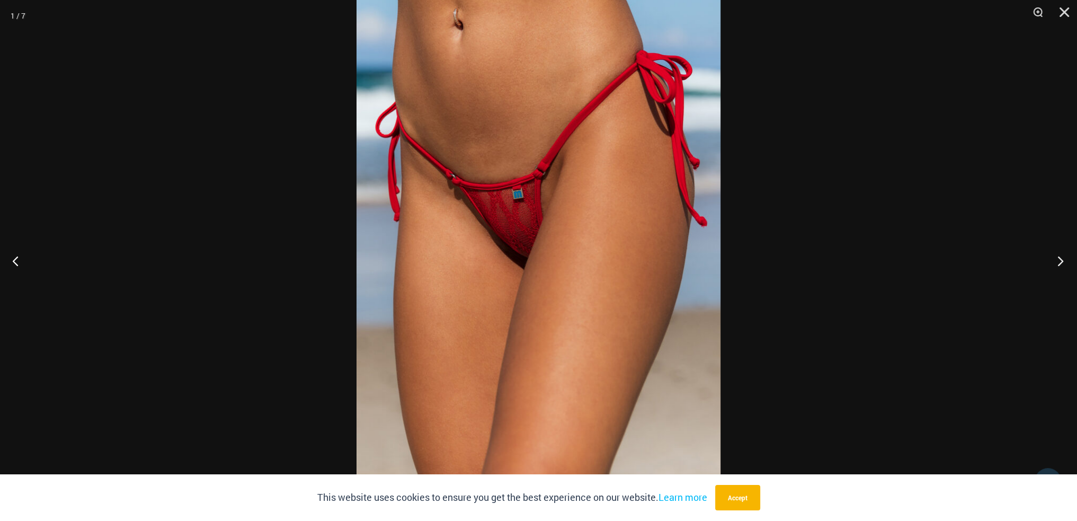  Describe the element at coordinates (1057, 261) in the screenshot. I see `button: Next` at that location.